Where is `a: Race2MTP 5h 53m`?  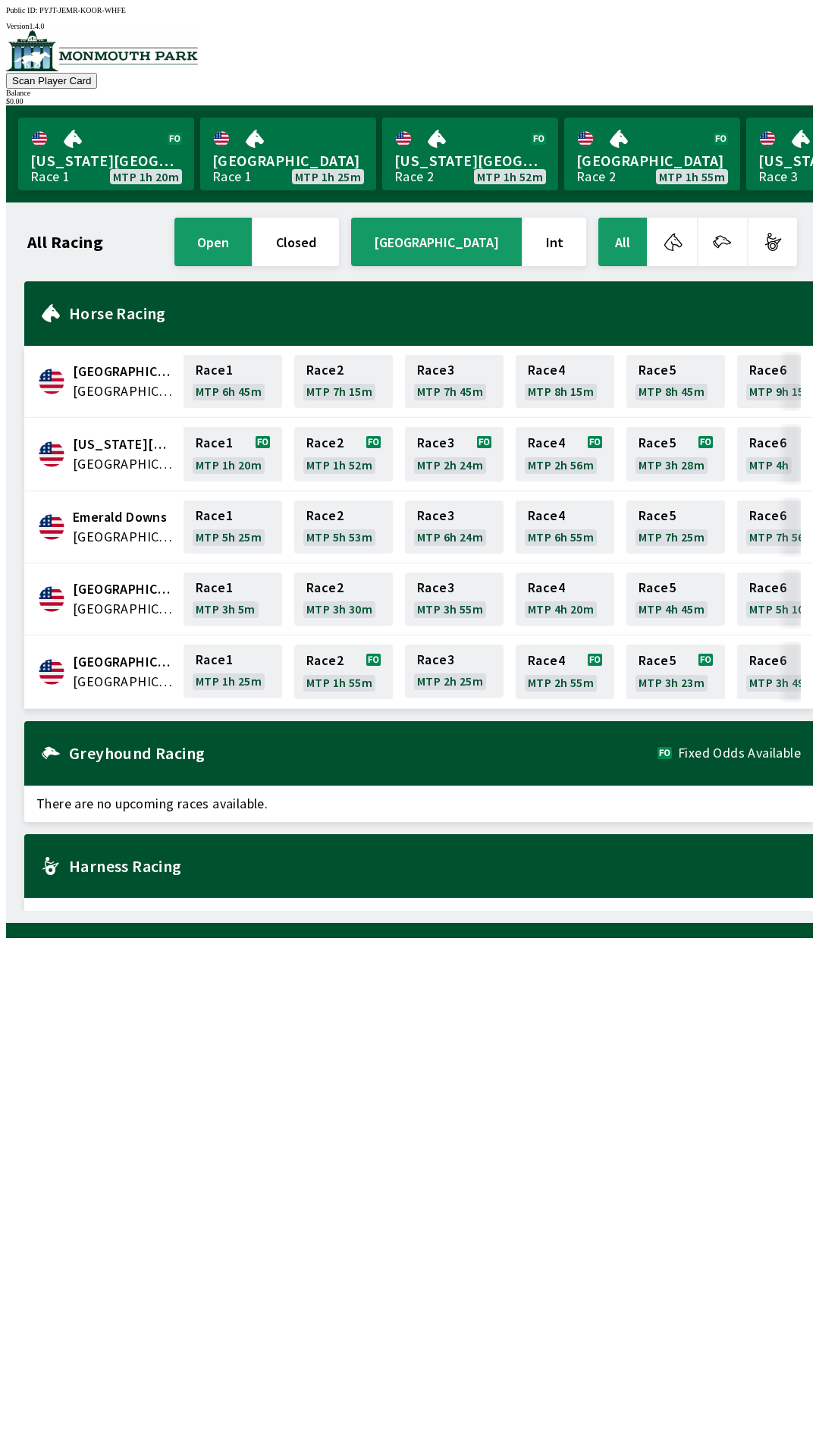
a: Race2MTP 5h 53m is located at coordinates (343, 527).